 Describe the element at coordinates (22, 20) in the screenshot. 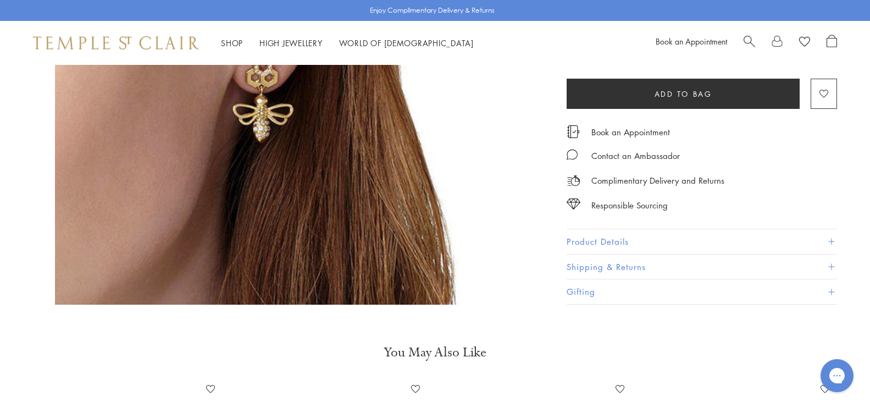

I see `button: Gorgias live chat` at that location.